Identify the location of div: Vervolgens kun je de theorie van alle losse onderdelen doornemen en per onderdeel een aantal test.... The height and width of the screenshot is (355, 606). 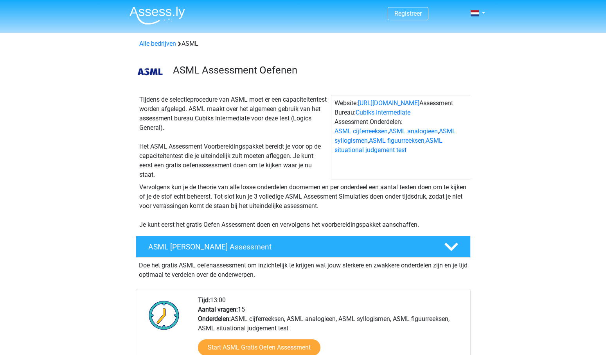
(303, 206).